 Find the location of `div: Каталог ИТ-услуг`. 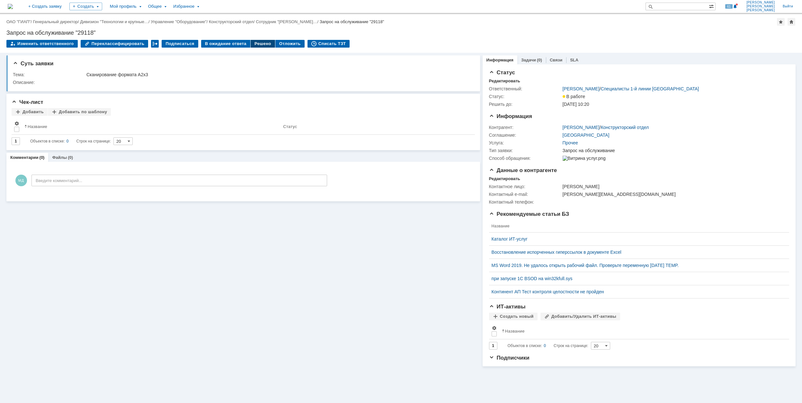

div: Каталог ИТ-услуг is located at coordinates (636, 239).